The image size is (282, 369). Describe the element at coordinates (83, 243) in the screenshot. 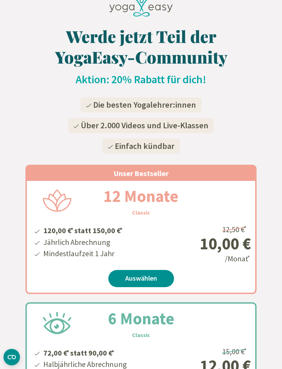

I see `li: Jährlich Abrechnung` at that location.